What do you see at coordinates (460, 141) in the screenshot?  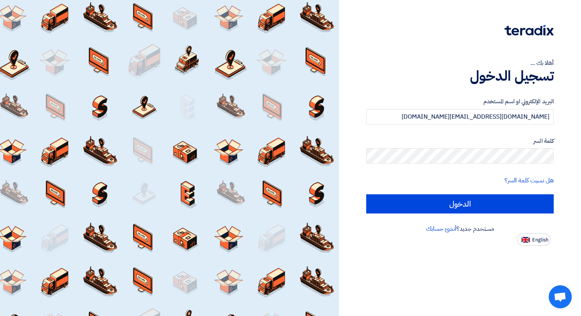 I see `label: كلمة السر` at bounding box center [460, 141].